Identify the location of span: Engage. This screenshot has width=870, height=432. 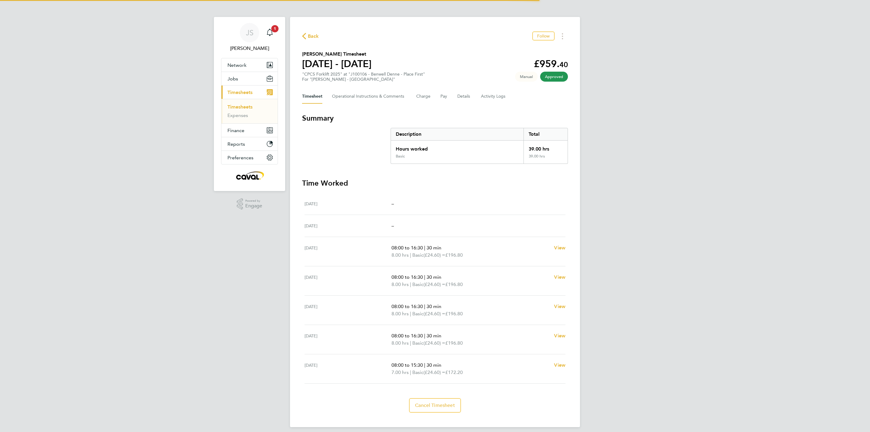
(254, 206).